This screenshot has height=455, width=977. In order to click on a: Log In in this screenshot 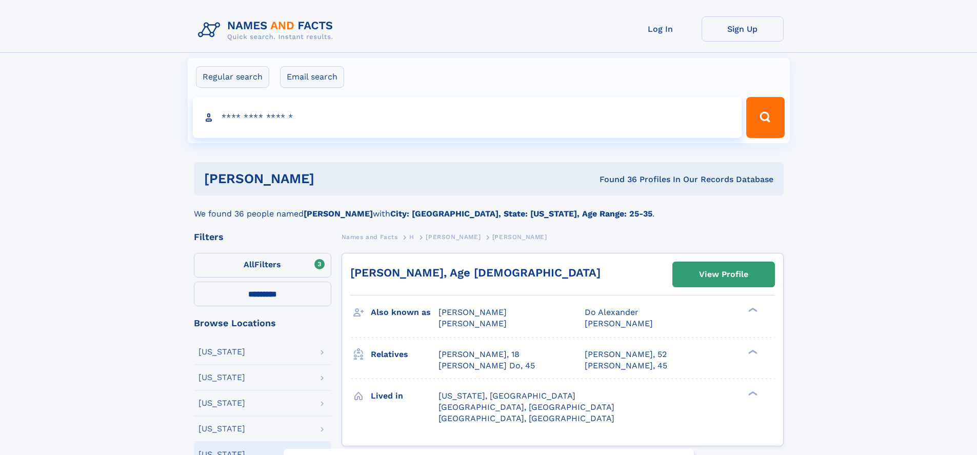, I will do `click(661, 29)`.